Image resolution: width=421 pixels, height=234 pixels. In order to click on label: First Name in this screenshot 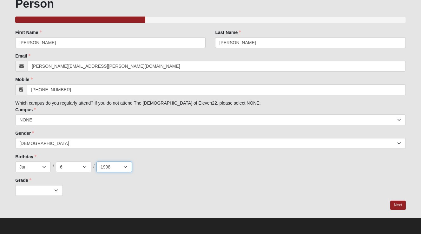, I will do `click(28, 32)`.